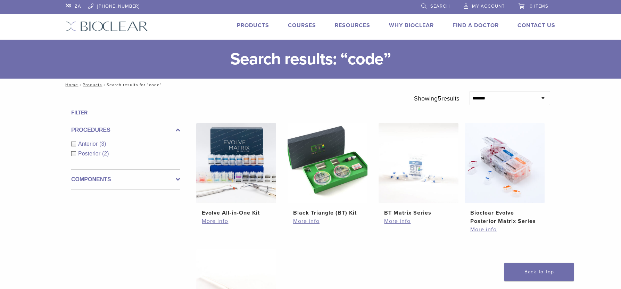 This screenshot has height=289, width=621. What do you see at coordinates (71, 85) in the screenshot?
I see `a: Home` at bounding box center [71, 85].